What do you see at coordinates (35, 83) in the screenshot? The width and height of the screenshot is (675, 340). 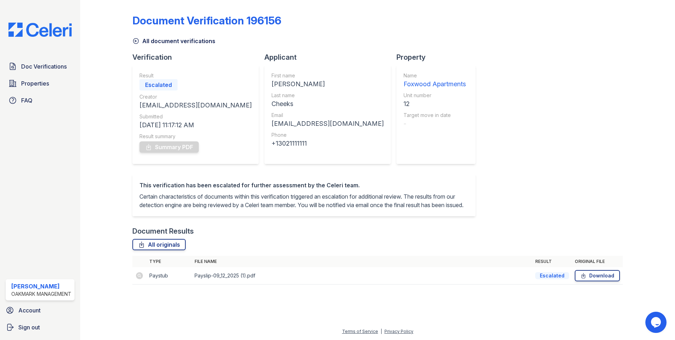 I see `span: Properties` at bounding box center [35, 83].